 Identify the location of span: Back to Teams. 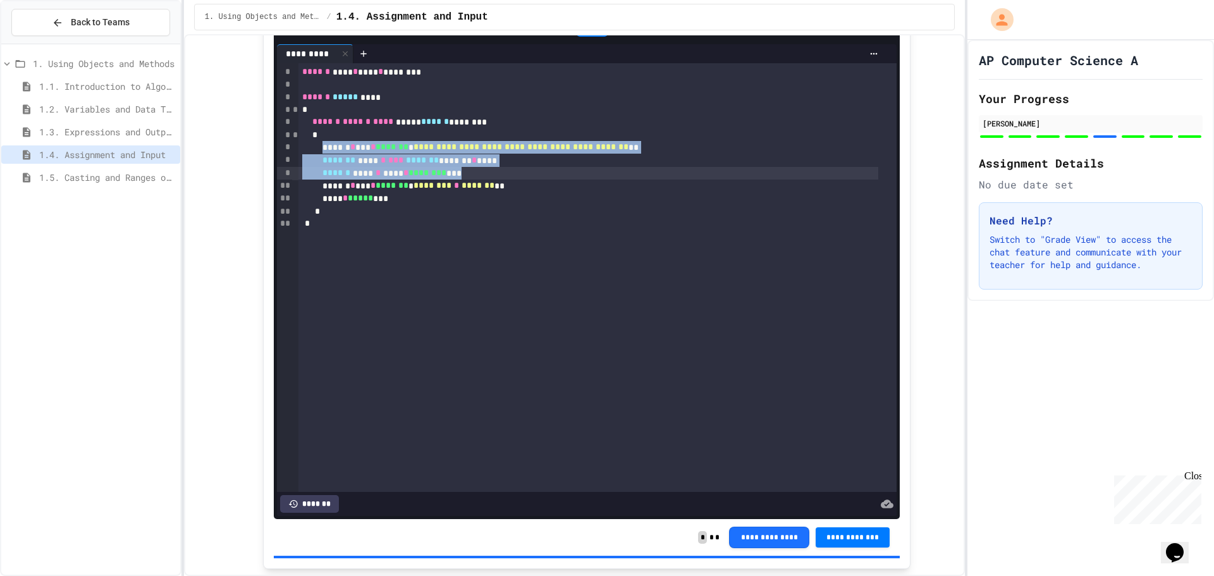
(100, 22).